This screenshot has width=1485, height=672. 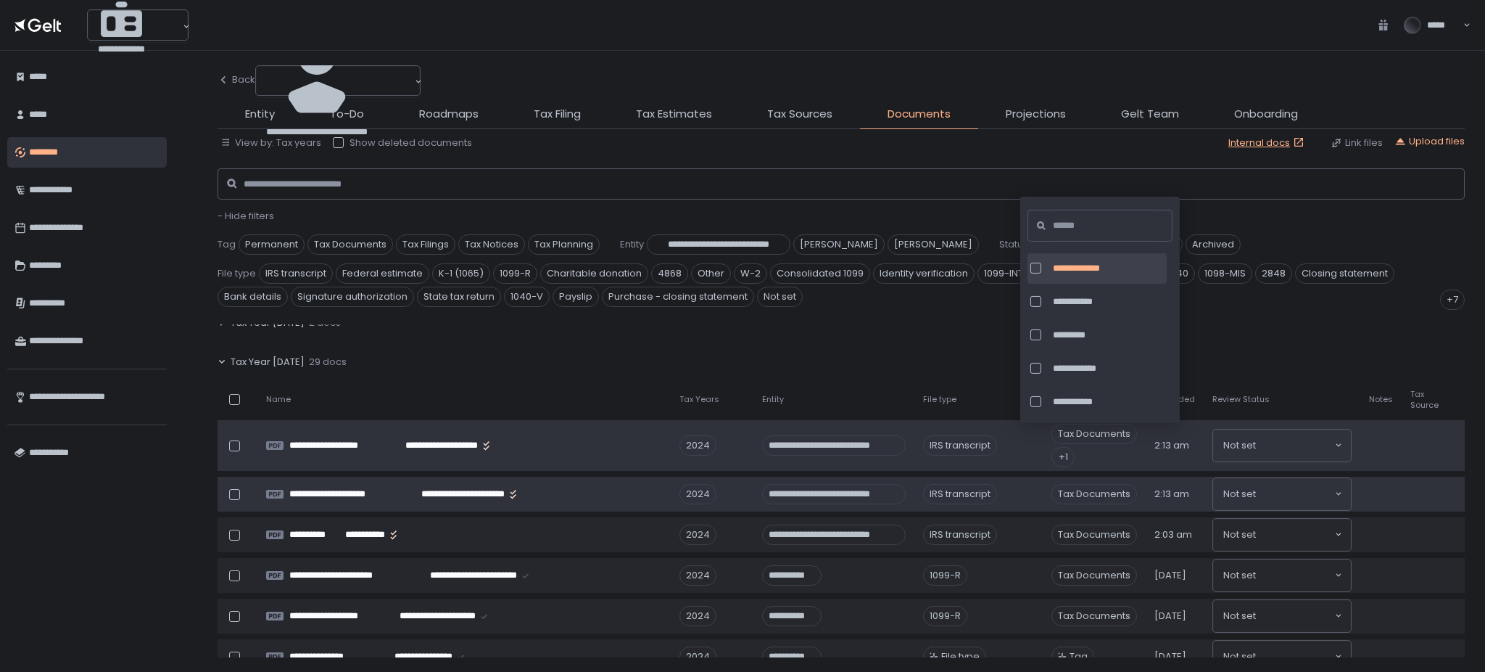 I want to click on span: Signature authorization, so click(x=352, y=297).